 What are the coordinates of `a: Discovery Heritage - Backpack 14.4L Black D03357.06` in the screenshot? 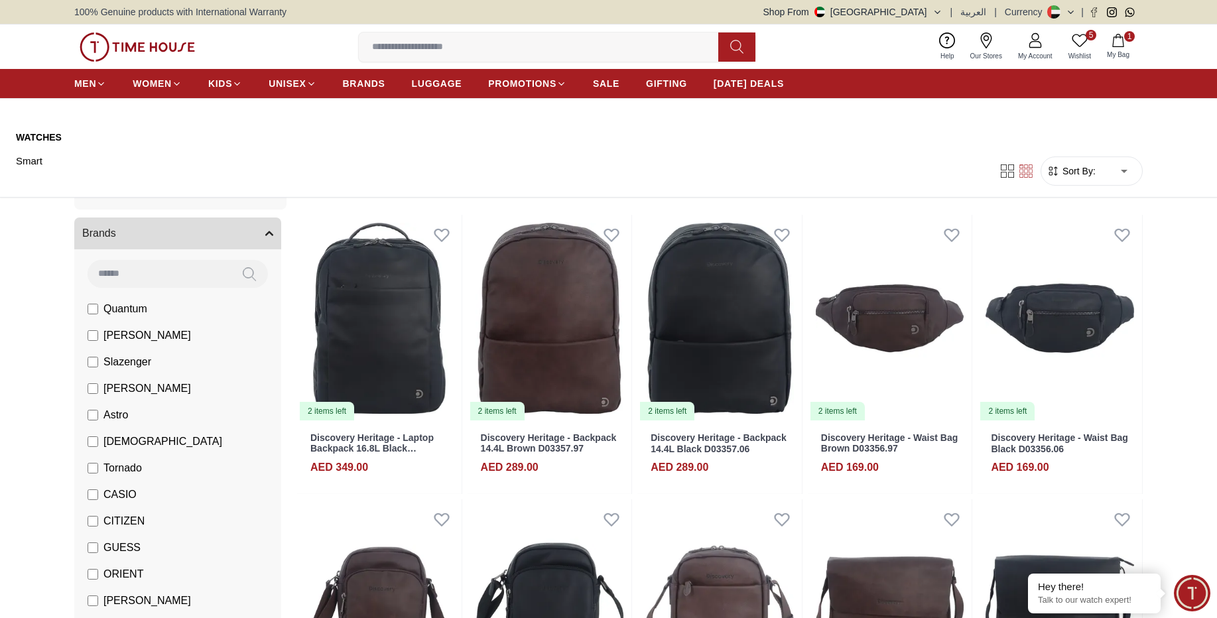 It's located at (718, 443).